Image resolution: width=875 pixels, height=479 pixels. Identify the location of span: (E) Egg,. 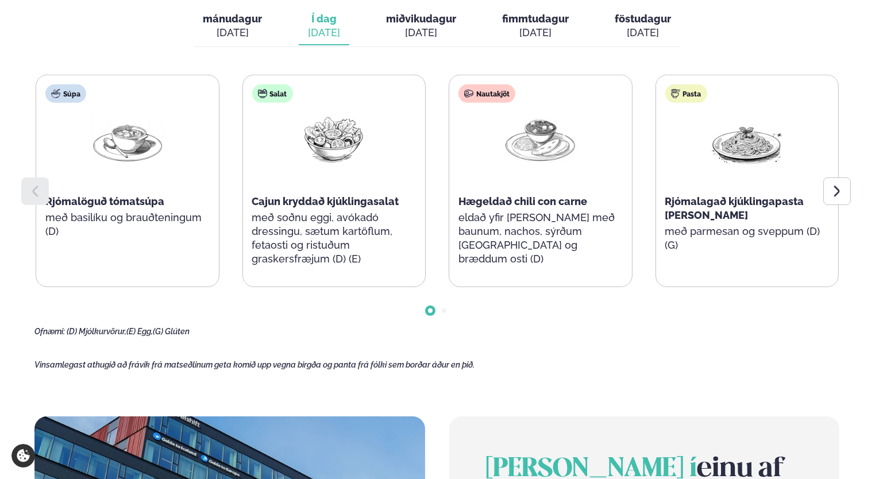
(140, 332).